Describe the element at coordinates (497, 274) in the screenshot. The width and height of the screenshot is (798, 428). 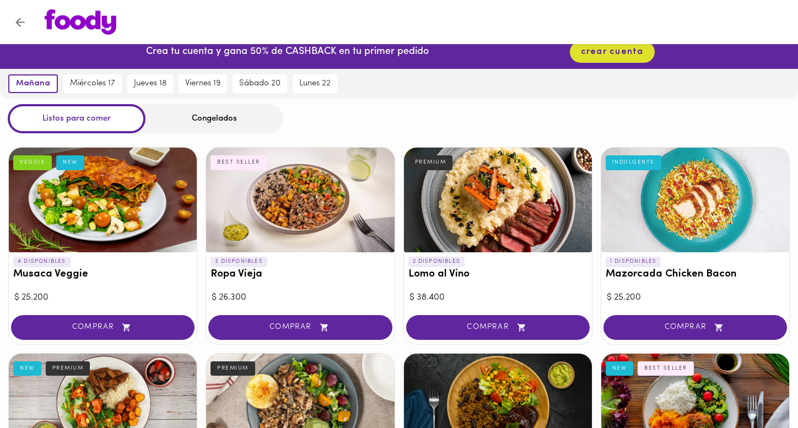
I see `h3: Lomo al Vino` at that location.